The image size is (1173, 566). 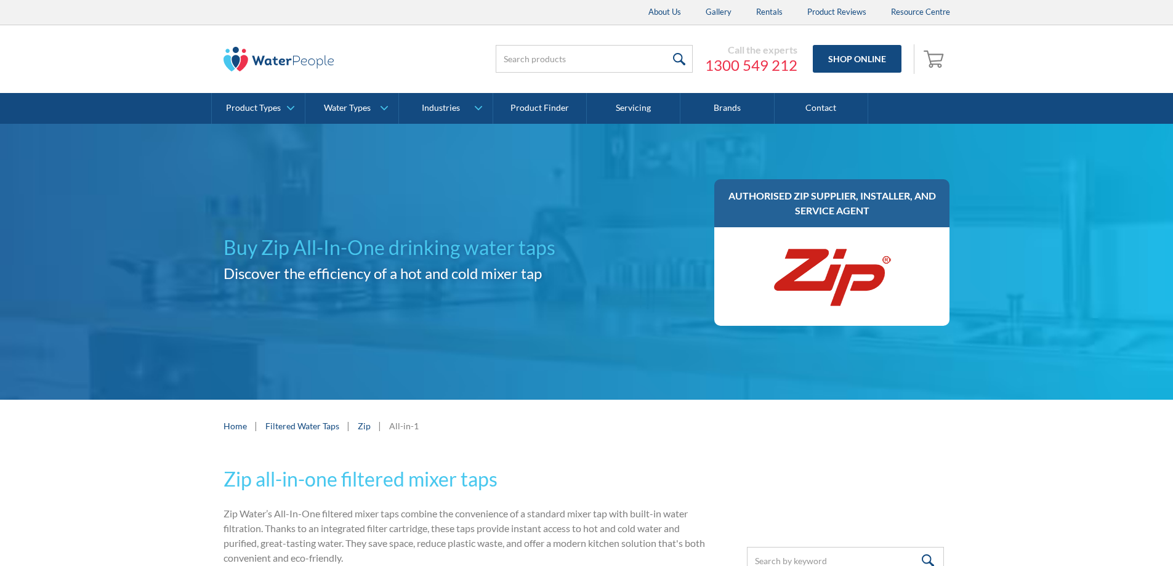 What do you see at coordinates (935, 58) in the screenshot?
I see `img: shopping cart` at bounding box center [935, 58].